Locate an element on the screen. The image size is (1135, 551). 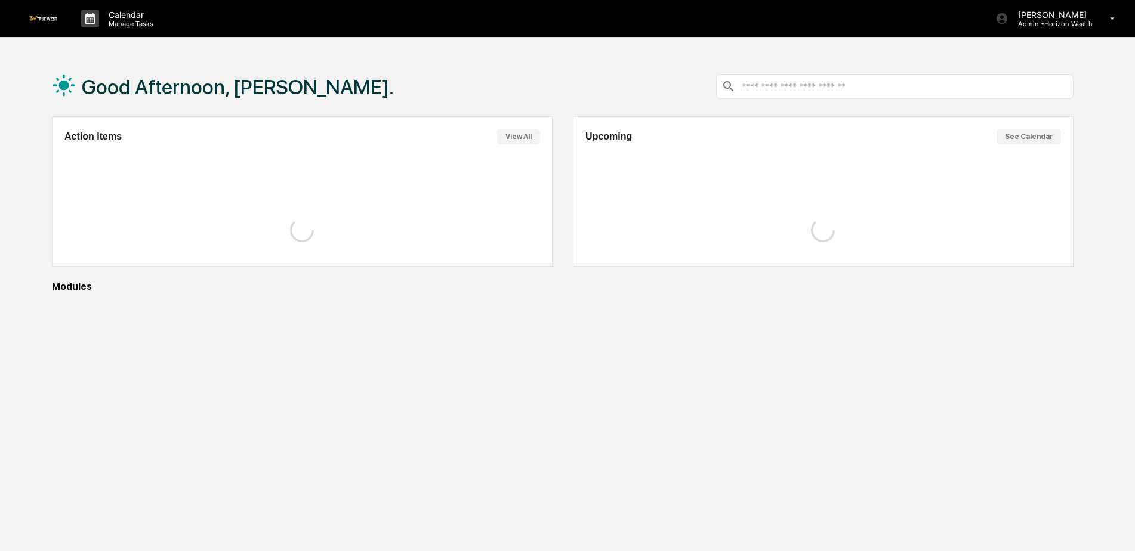
p: Manage Tasks is located at coordinates (129, 24).